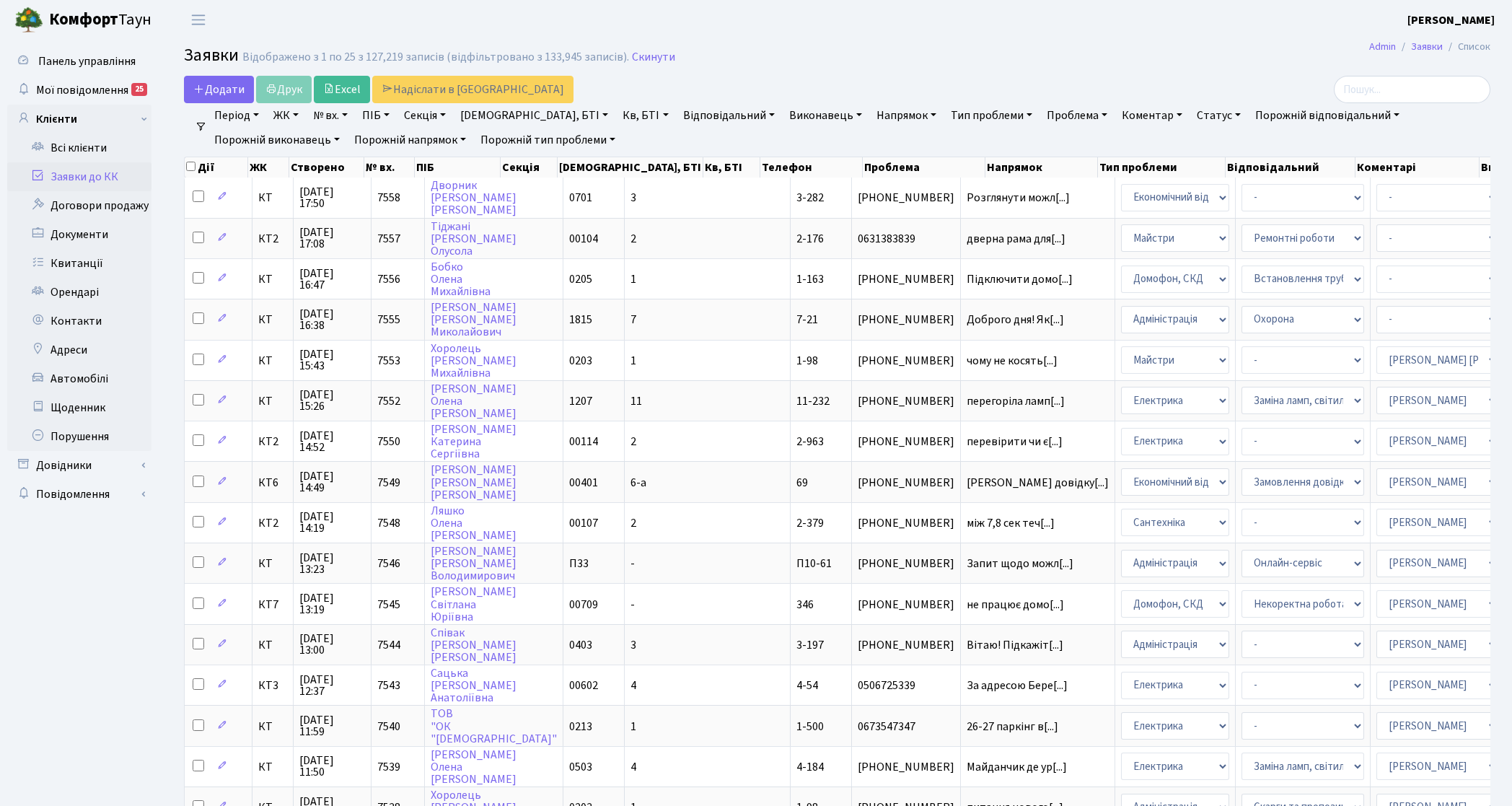 This screenshot has width=1512, height=806. Describe the element at coordinates (80, 119) in the screenshot. I see `a: Клієнти` at that location.